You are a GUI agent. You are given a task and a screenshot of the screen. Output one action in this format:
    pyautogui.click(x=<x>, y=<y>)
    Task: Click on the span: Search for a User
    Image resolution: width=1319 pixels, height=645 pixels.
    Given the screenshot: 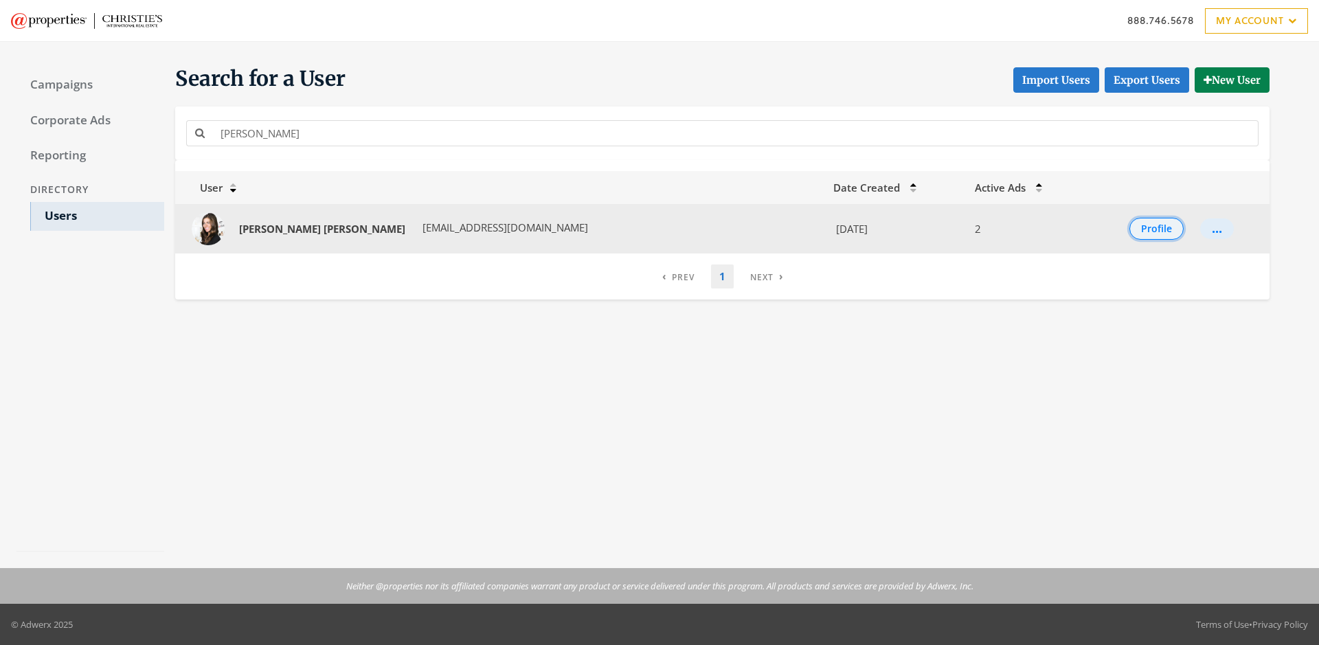 What is the action you would take?
    pyautogui.click(x=260, y=79)
    